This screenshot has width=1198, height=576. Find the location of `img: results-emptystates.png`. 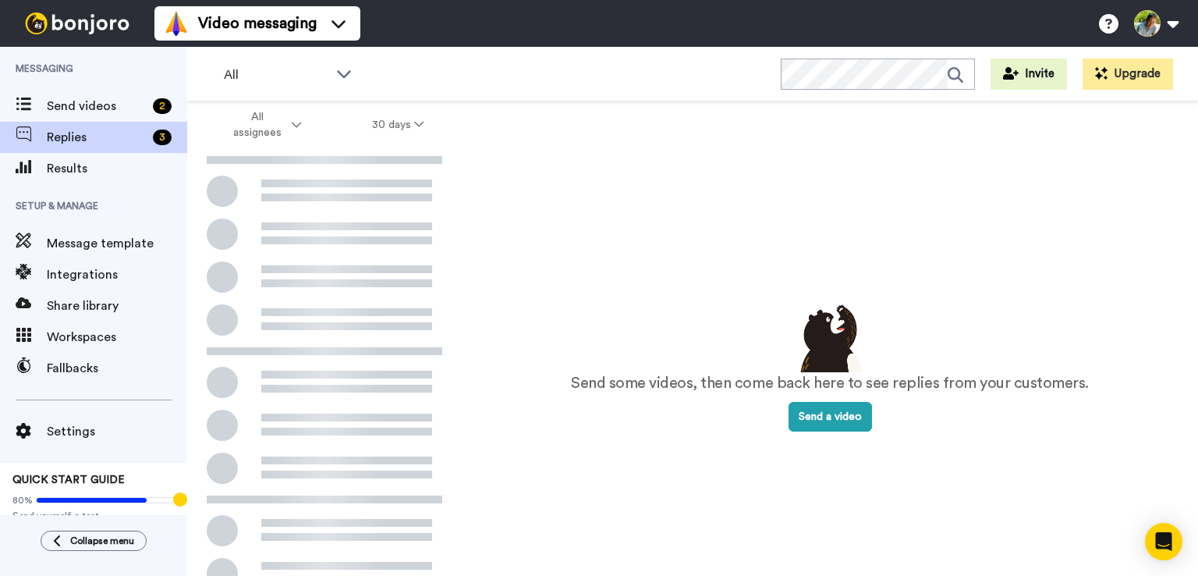

img: results-emptystates.png is located at coordinates (830, 336).